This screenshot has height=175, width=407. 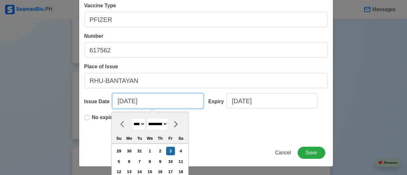 What do you see at coordinates (181, 162) in the screenshot?
I see `div: Choose Saturday, September 11th, 2021` at bounding box center [181, 162].